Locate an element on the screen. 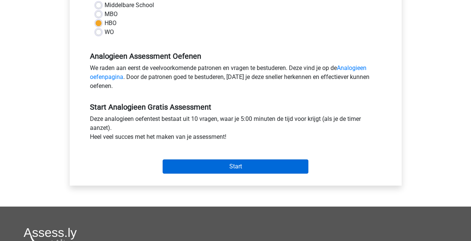 The height and width of the screenshot is (241, 471). div: Deze analogieen oefentest bestaat uit 10 vragen, waar je 5:00 minuten de tijd voor krijgt (als je... is located at coordinates (236, 130).